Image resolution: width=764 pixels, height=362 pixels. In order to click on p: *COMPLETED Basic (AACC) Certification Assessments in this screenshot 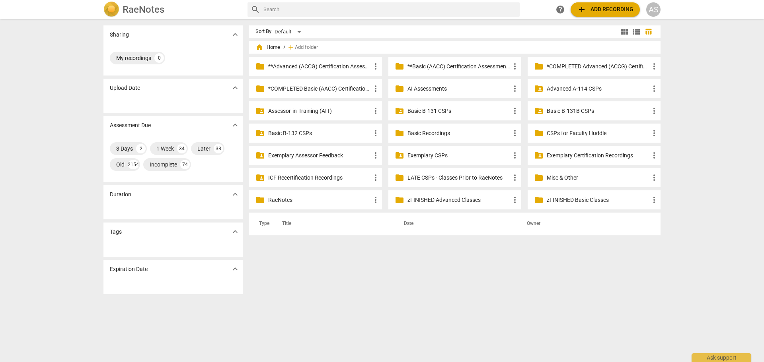, I will do `click(319, 89)`.